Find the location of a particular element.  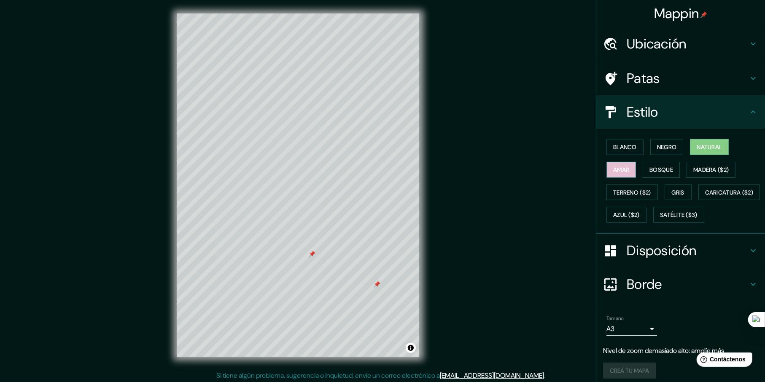

button: Blanco is located at coordinates (625, 147).